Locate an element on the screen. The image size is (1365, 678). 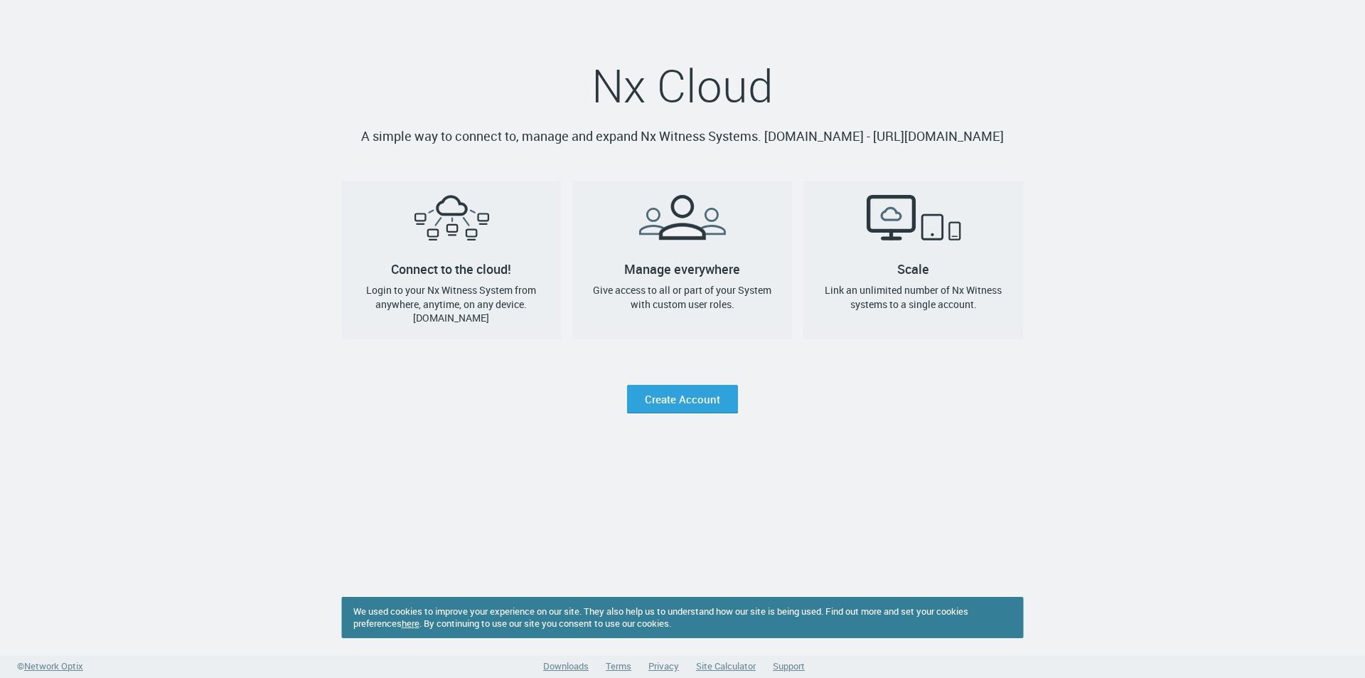
a: Terms is located at coordinates (619, 666).